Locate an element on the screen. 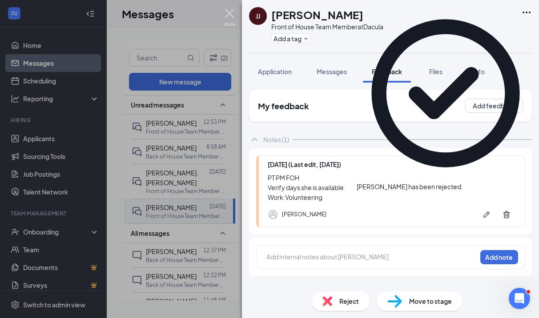  button: Pen is located at coordinates (487, 215).